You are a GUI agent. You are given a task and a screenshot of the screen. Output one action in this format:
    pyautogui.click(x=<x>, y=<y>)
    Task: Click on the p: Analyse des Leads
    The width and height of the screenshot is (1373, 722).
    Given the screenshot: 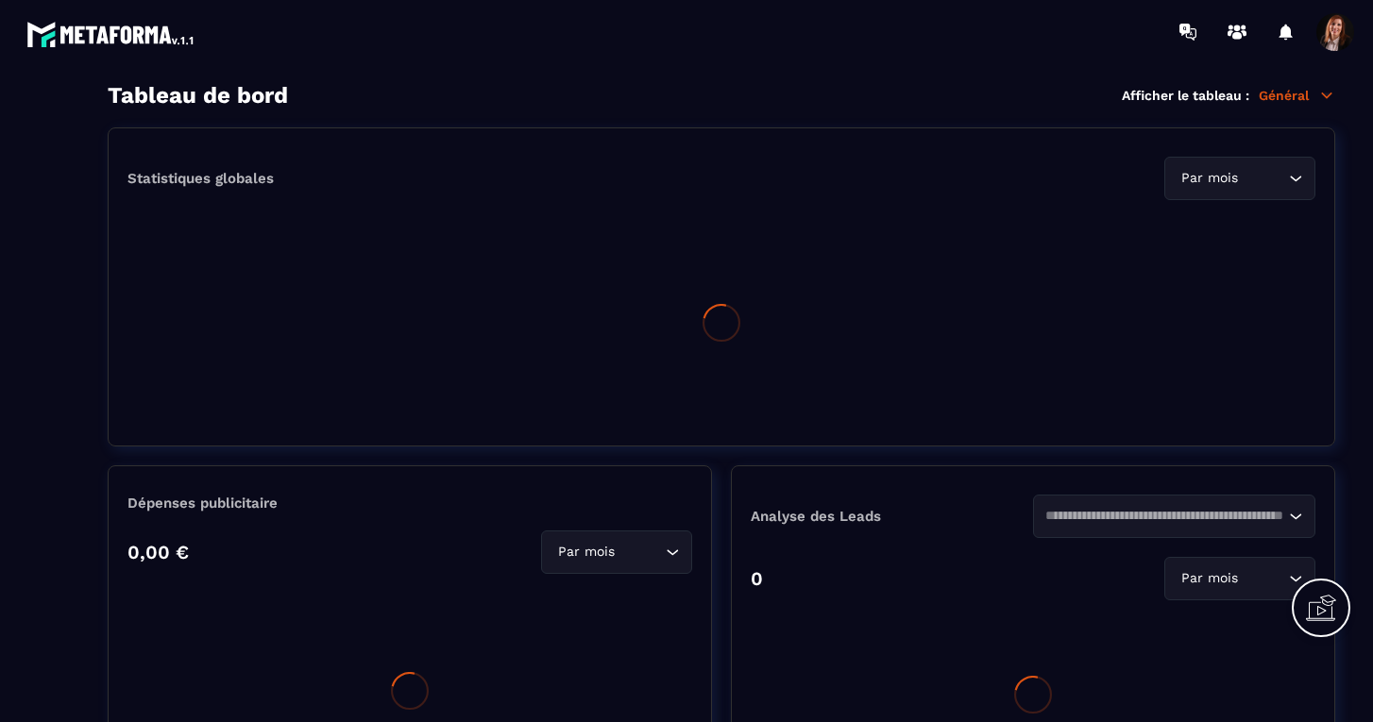 What is the action you would take?
    pyautogui.click(x=892, y=517)
    